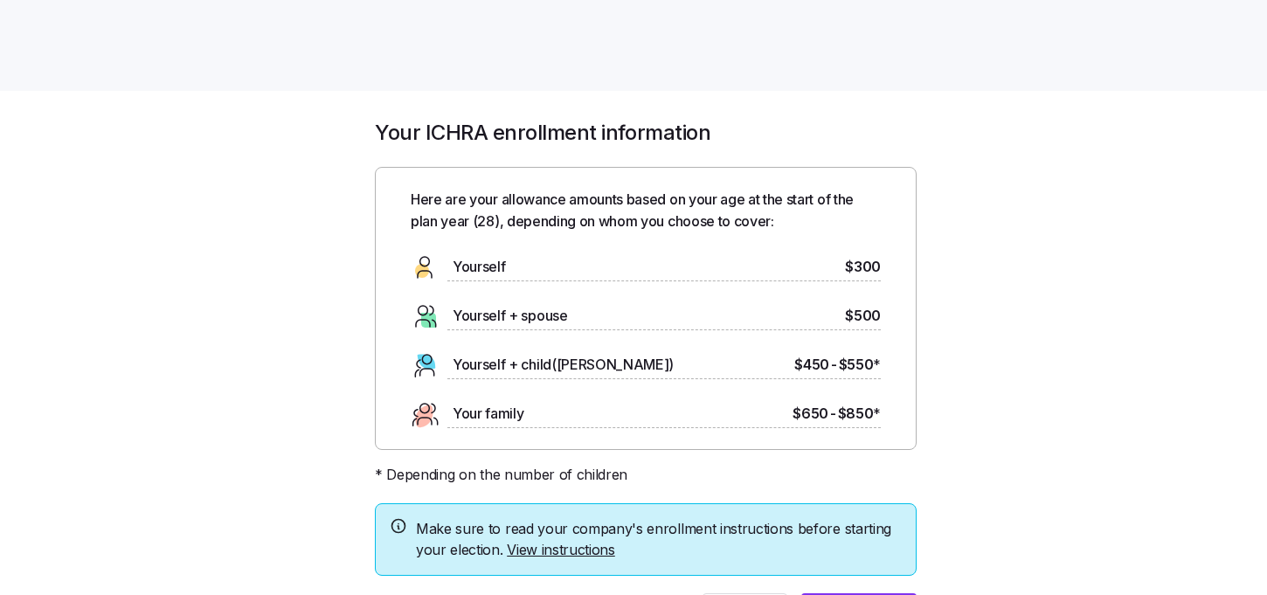  I want to click on span: $550, so click(860, 364).